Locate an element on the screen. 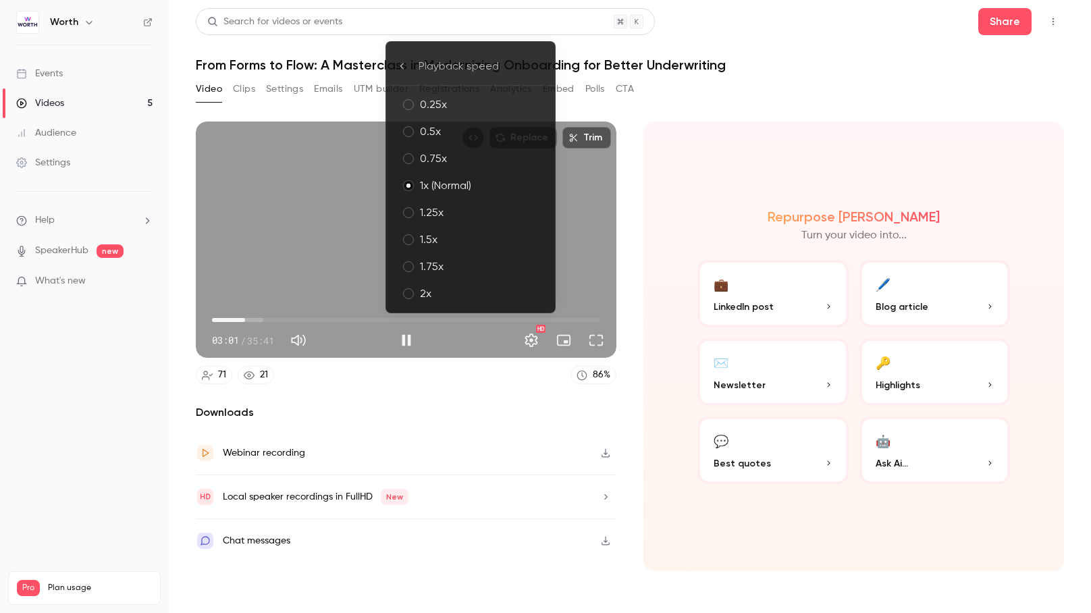 The height and width of the screenshot is (613, 1091). div: 2x is located at coordinates (482, 294).